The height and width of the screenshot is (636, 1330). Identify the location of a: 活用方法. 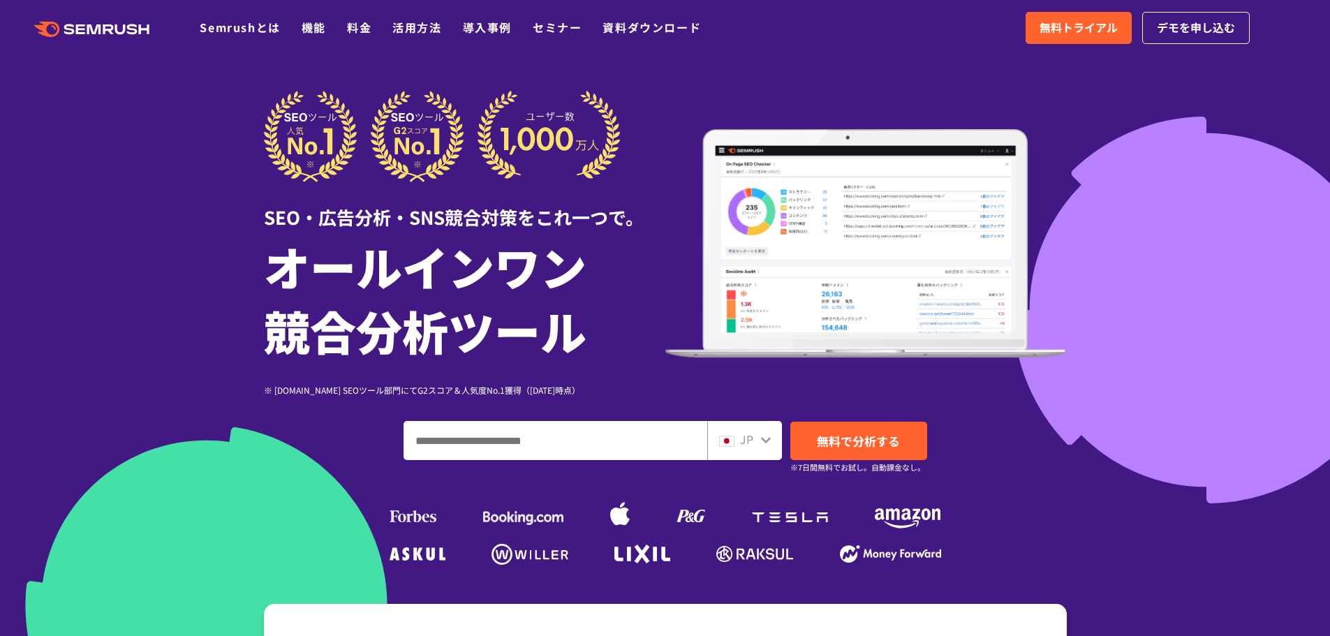
(417, 27).